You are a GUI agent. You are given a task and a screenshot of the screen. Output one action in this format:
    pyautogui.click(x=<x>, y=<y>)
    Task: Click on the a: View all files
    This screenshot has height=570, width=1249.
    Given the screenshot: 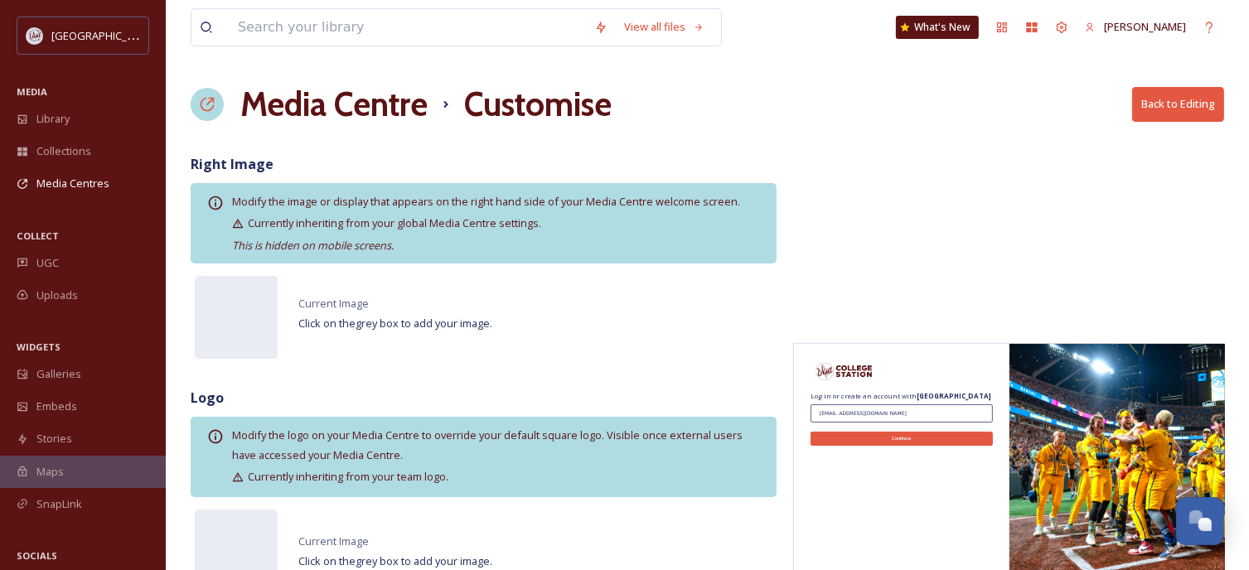 What is the action you would take?
    pyautogui.click(x=664, y=27)
    